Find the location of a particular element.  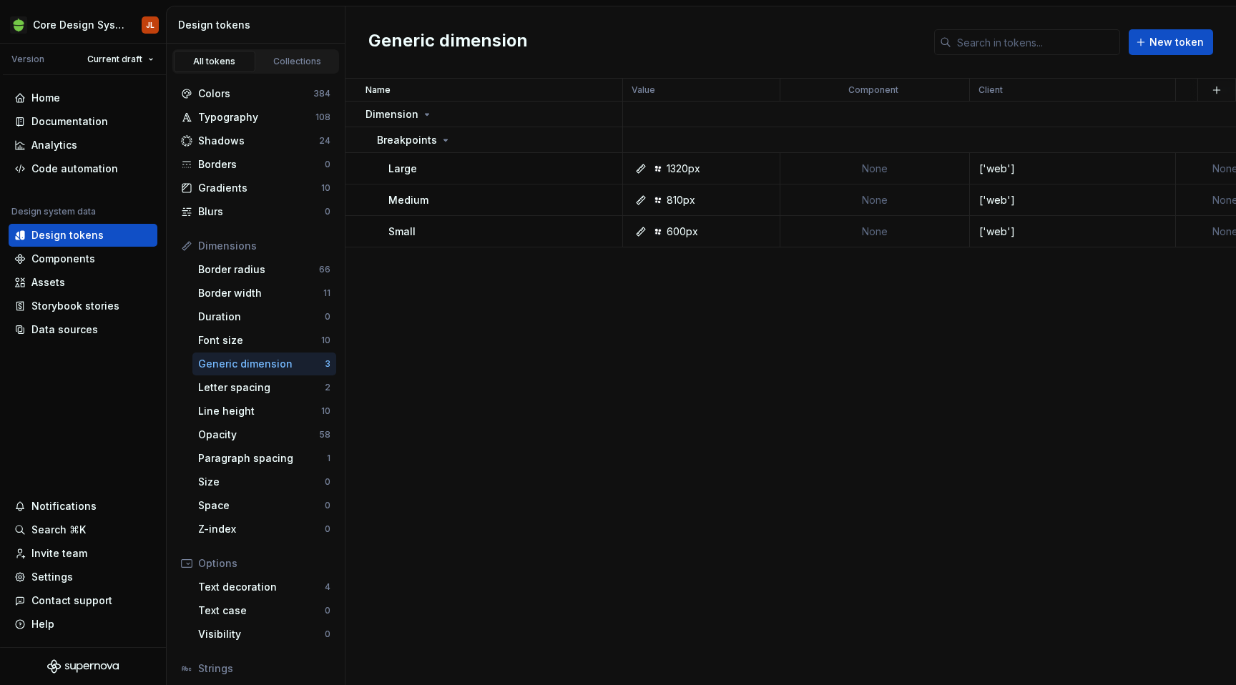

div: Assets is located at coordinates (48, 282).